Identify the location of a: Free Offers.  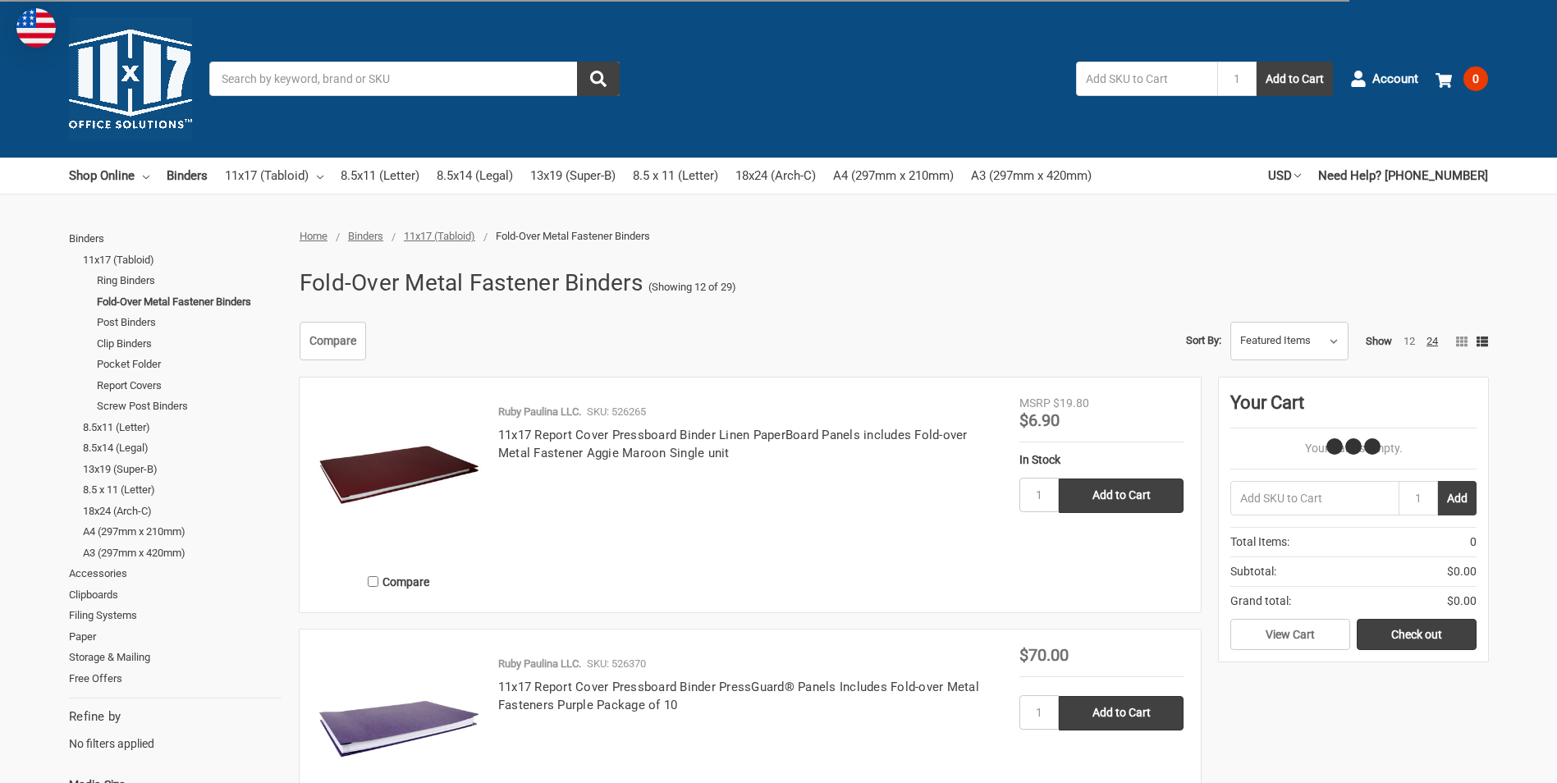
(175, 679).